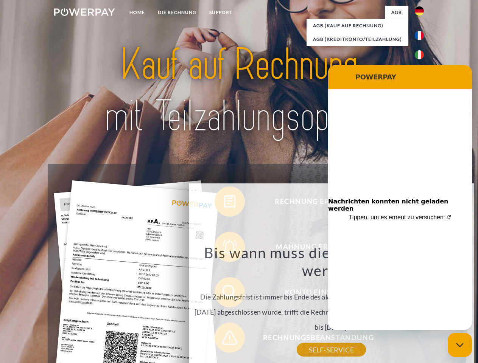  Describe the element at coordinates (221, 12) in the screenshot. I see `a: SUPPORT` at that location.